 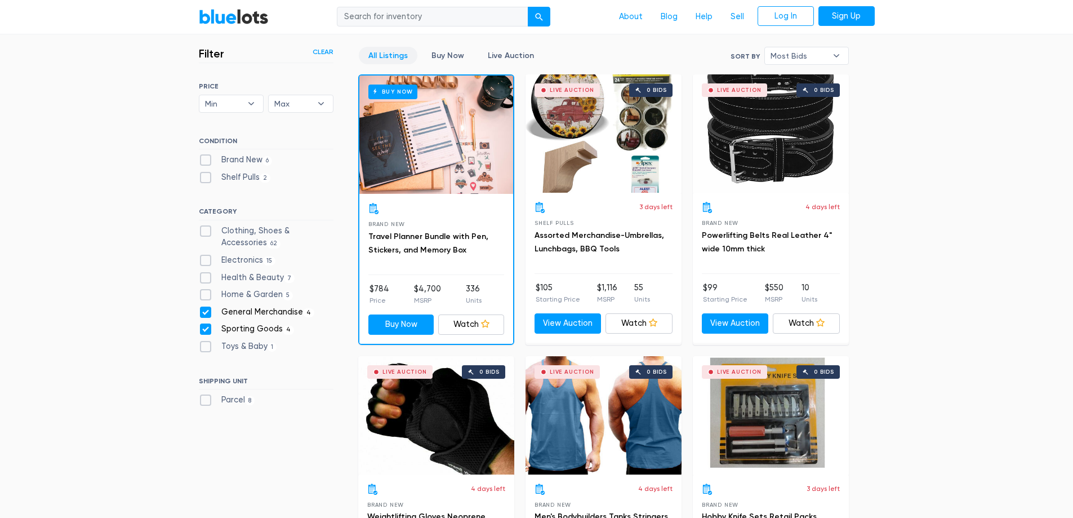 What do you see at coordinates (234, 16) in the screenshot?
I see `a: BlueLots` at bounding box center [234, 16].